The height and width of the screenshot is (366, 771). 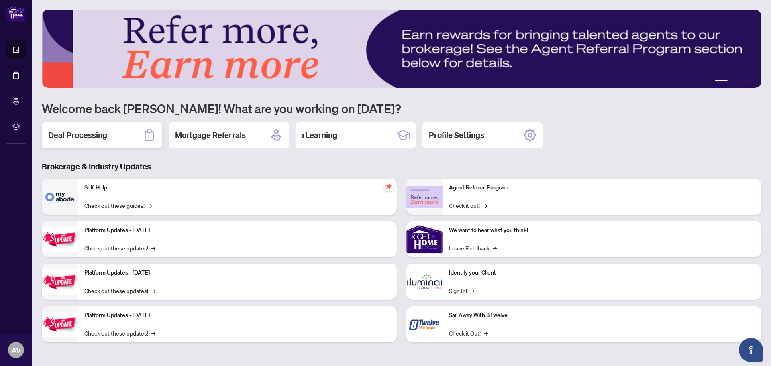 What do you see at coordinates (462, 291) in the screenshot?
I see `a: Sign In!→` at bounding box center [462, 291].